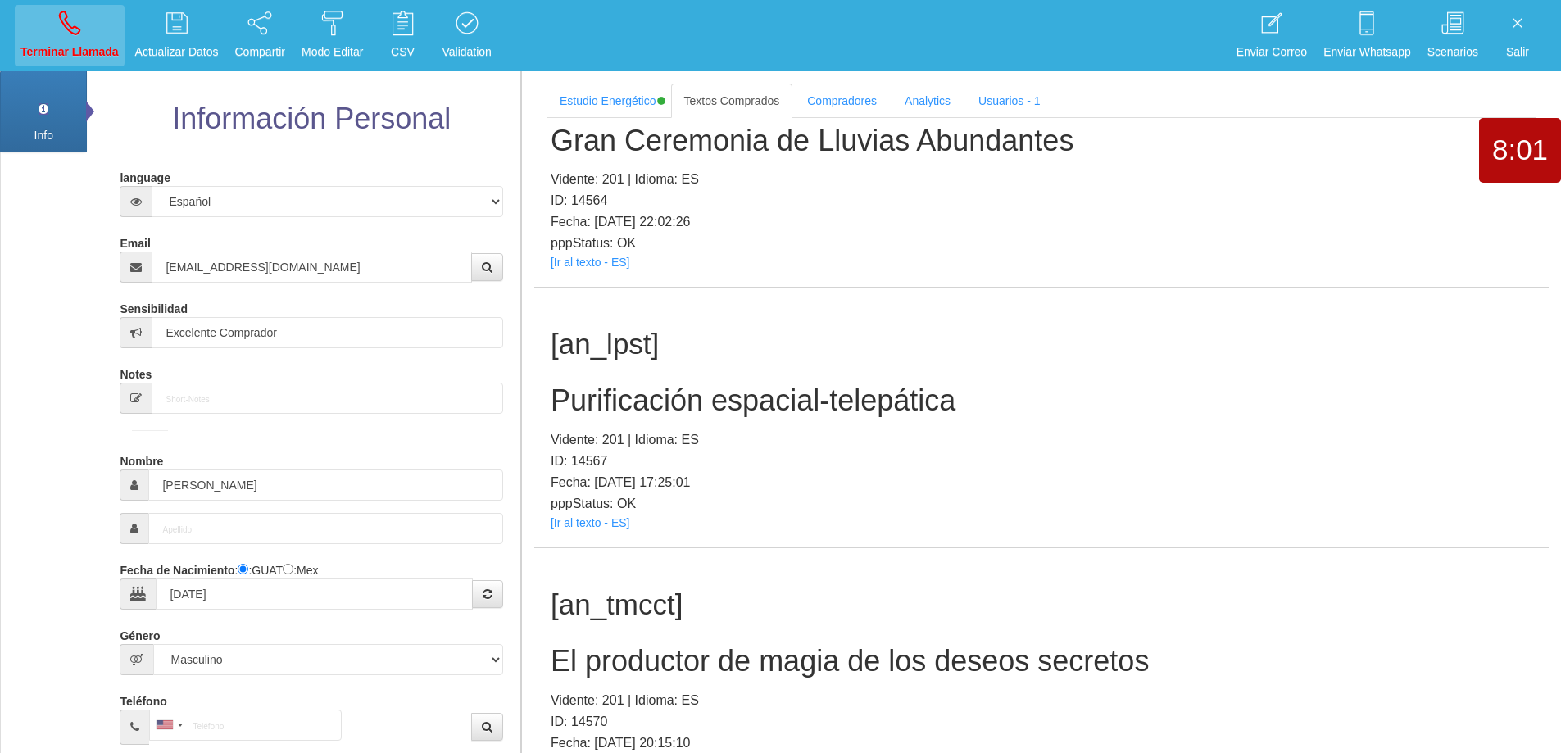  What do you see at coordinates (327, 398) in the screenshot?
I see `input: Short-Notes` at bounding box center [327, 398].